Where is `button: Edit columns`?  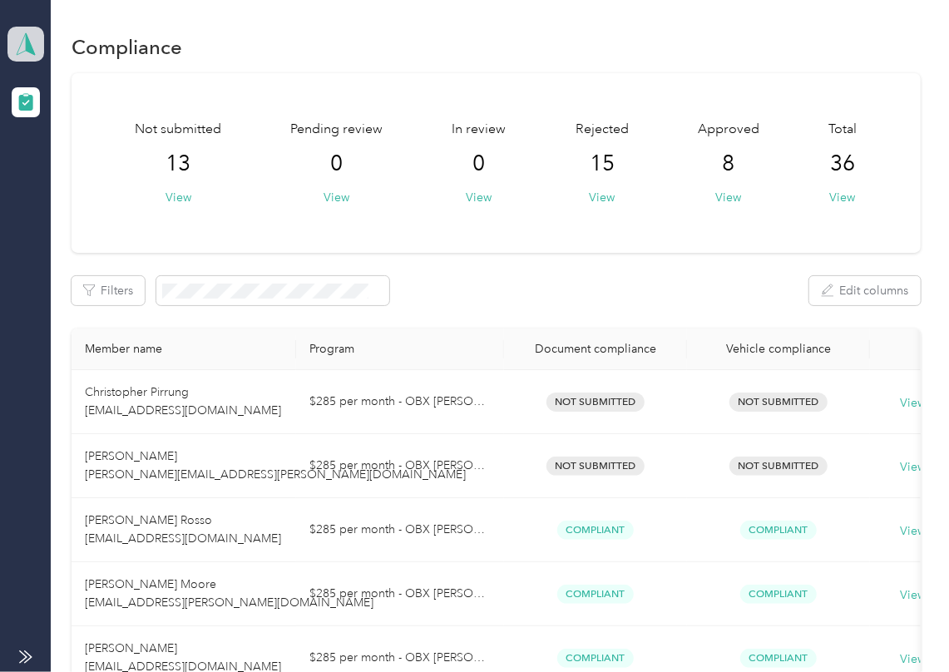 button: Edit columns is located at coordinates (865, 290).